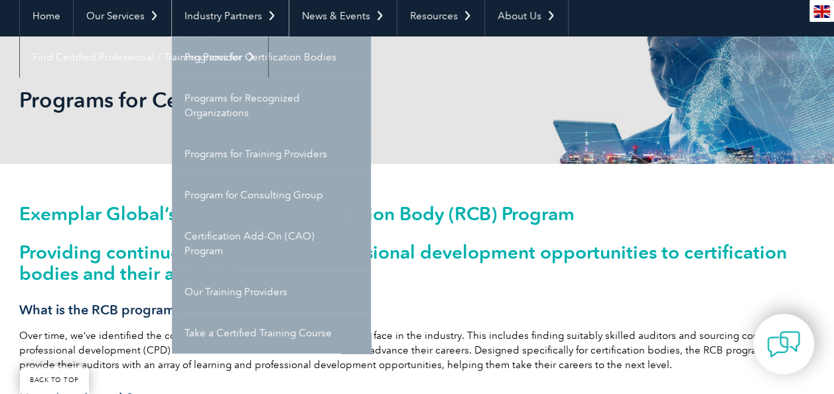  I want to click on img: contact-chat.png, so click(784, 344).